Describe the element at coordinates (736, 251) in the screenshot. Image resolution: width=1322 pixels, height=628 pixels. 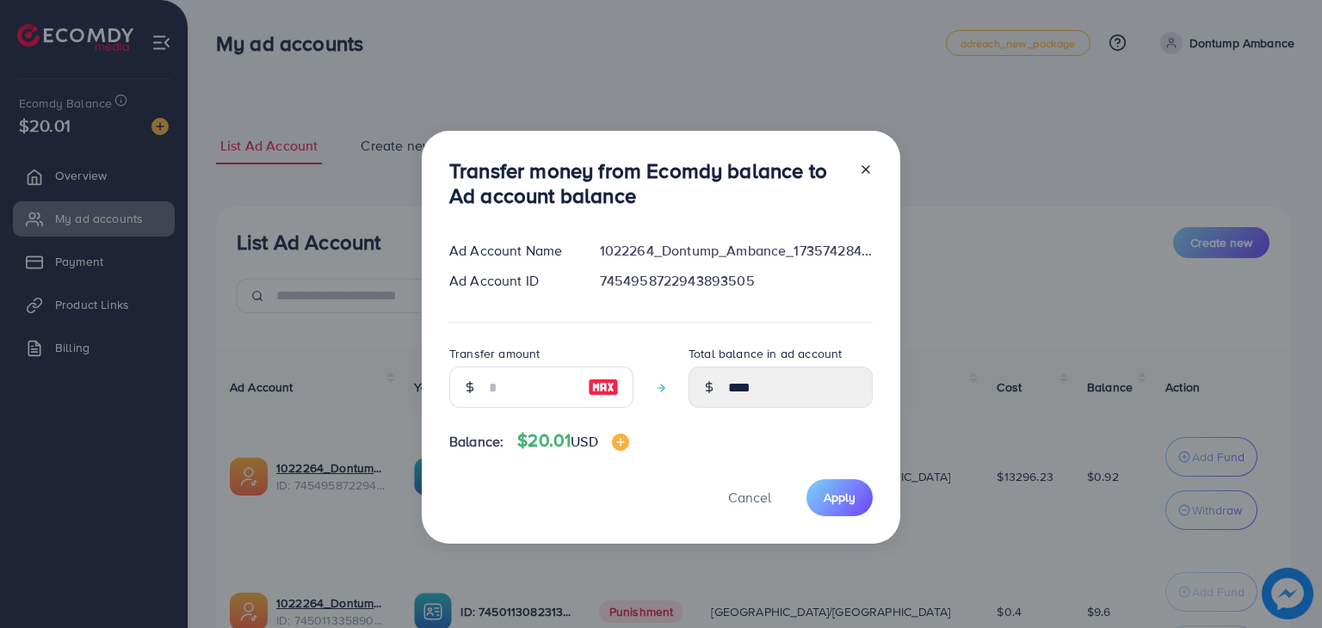
I see `div: 1022264_Dontump_Ambance_1735742847027` at that location.